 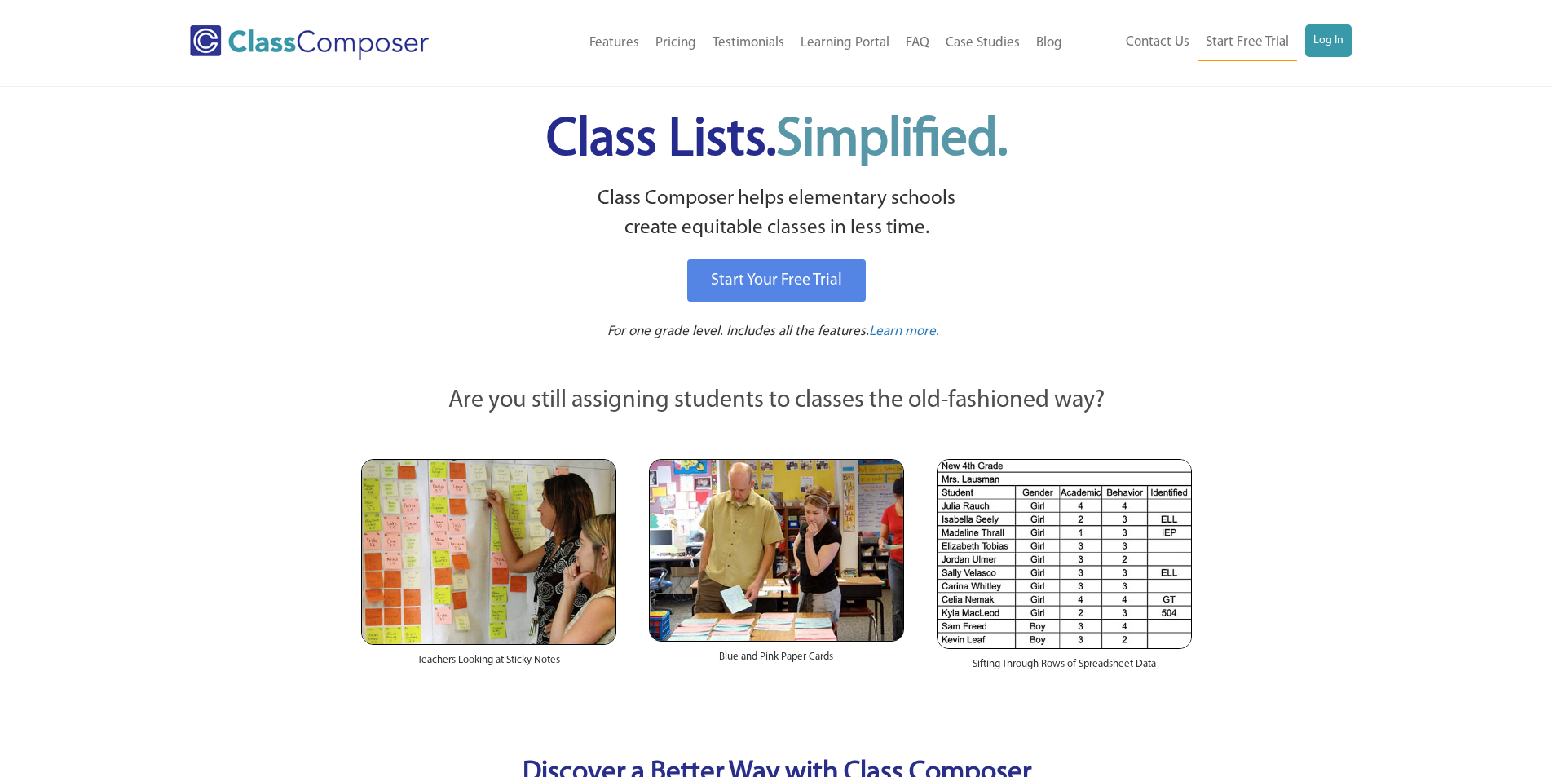 I want to click on a: FAQ, so click(x=917, y=43).